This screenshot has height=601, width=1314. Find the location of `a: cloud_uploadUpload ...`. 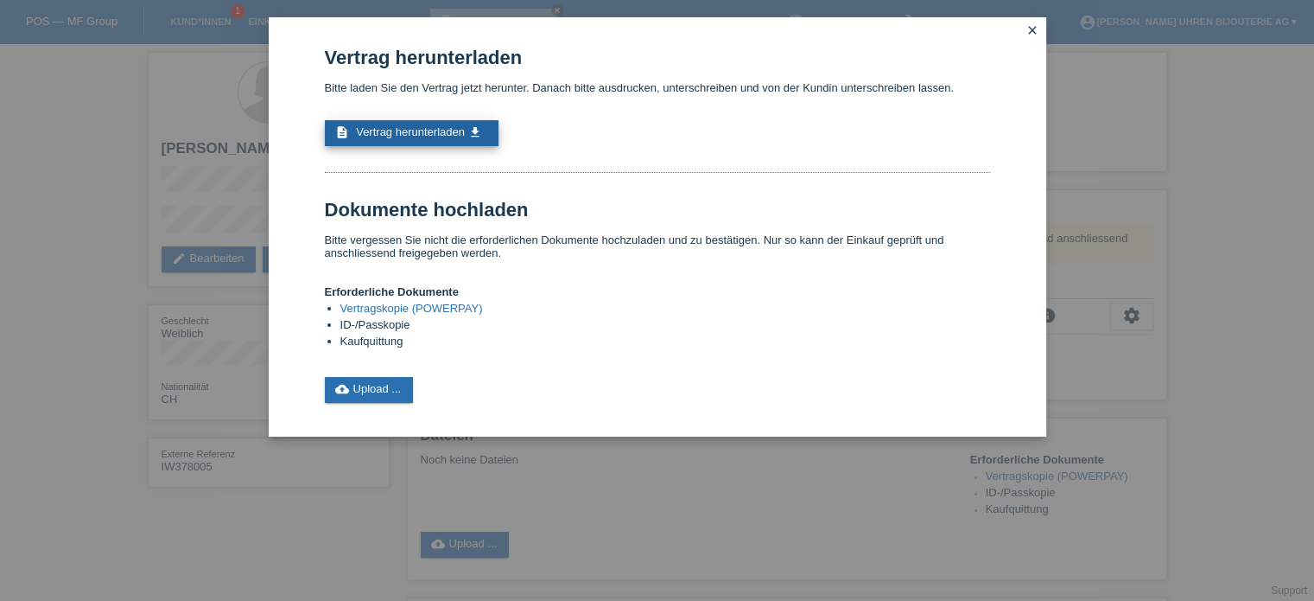

a: cloud_uploadUpload ... is located at coordinates (369, 390).